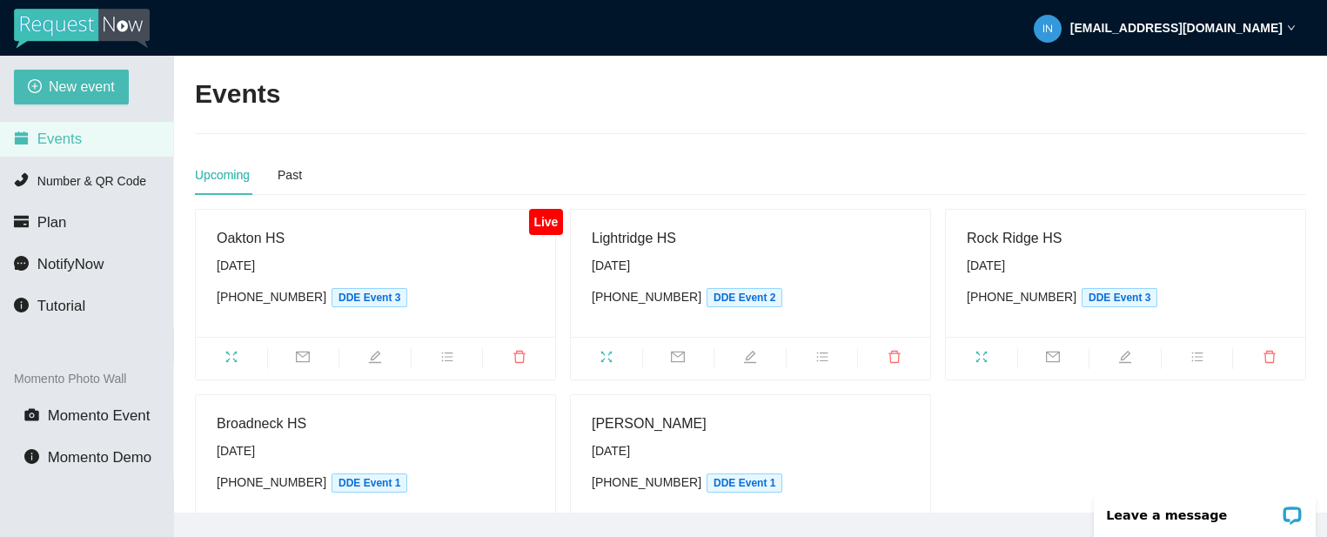 This screenshot has height=537, width=1327. What do you see at coordinates (375, 238) in the screenshot?
I see `div: Oakton HS` at bounding box center [375, 238].